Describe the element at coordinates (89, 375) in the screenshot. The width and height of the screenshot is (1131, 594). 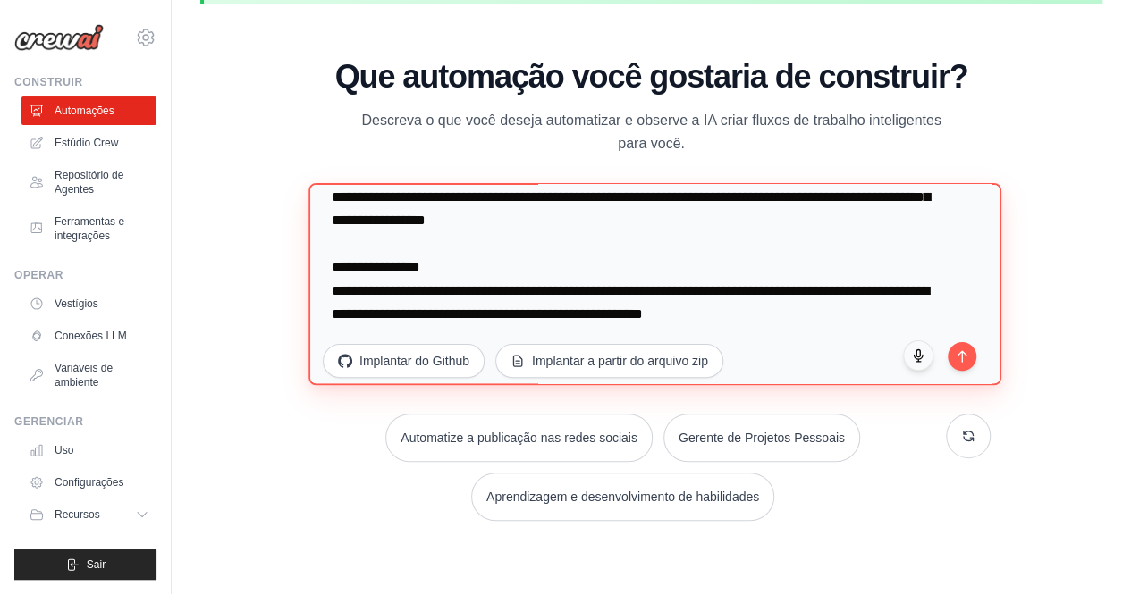
I see `a: Variáveis ​​de ambiente` at that location.